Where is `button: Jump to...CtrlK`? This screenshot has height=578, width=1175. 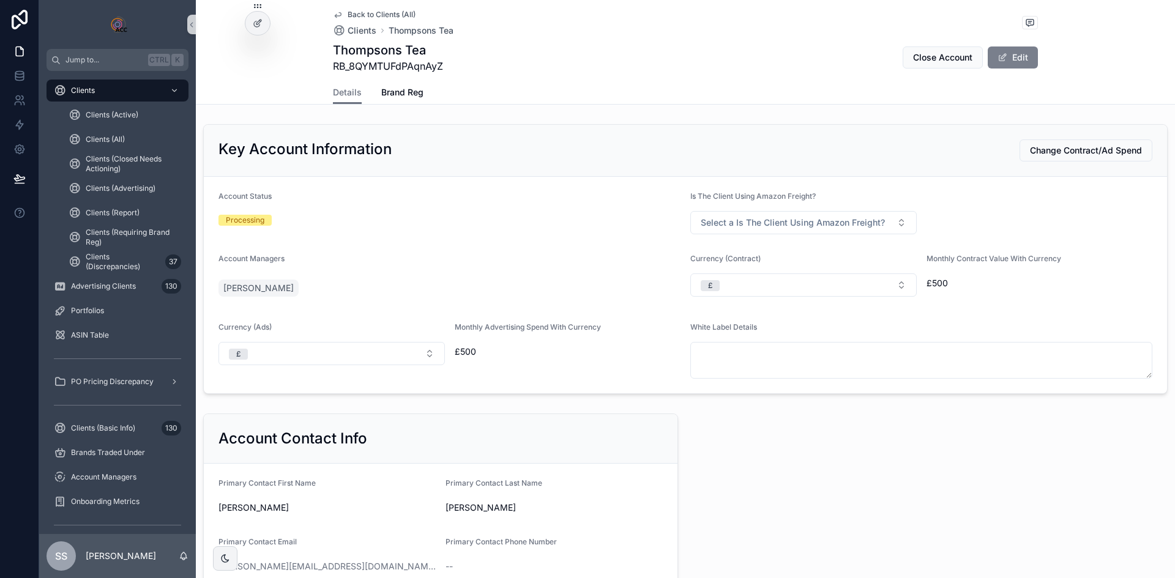 button: Jump to...CtrlK is located at coordinates (117, 60).